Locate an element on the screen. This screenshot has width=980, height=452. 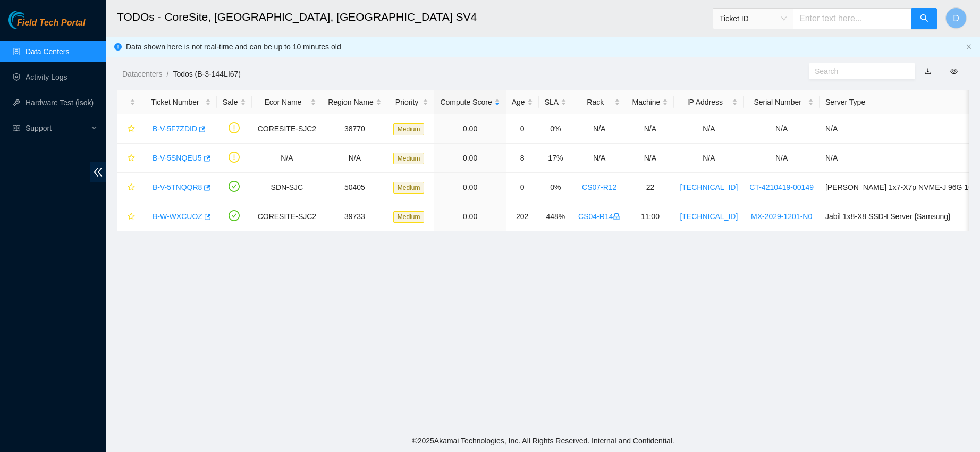
td: 202 is located at coordinates (523, 216).